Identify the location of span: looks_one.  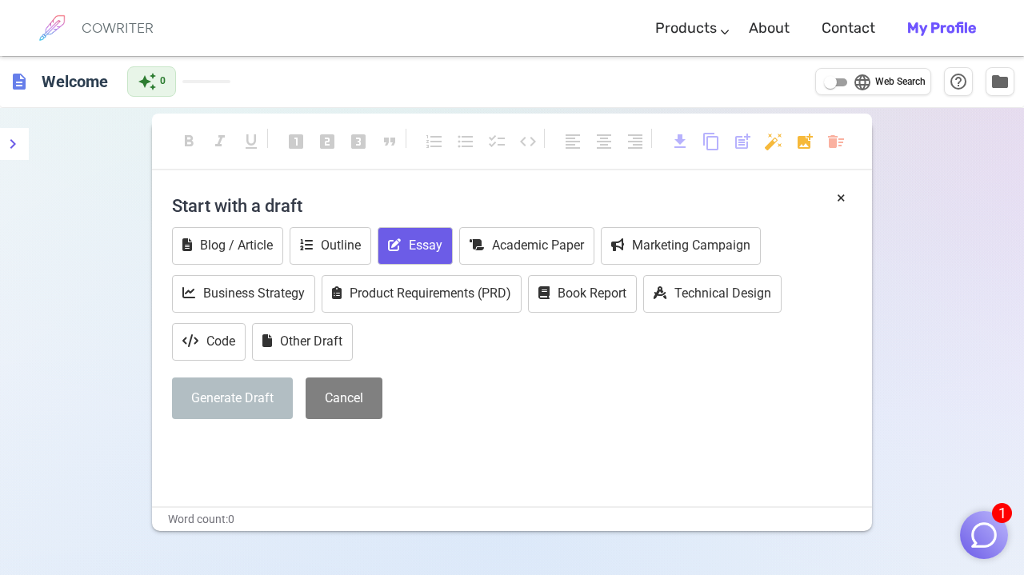
(296, 142).